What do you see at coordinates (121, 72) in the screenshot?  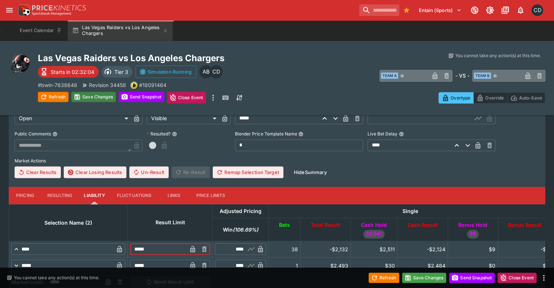 I see `p: Tier 3` at bounding box center [121, 72].